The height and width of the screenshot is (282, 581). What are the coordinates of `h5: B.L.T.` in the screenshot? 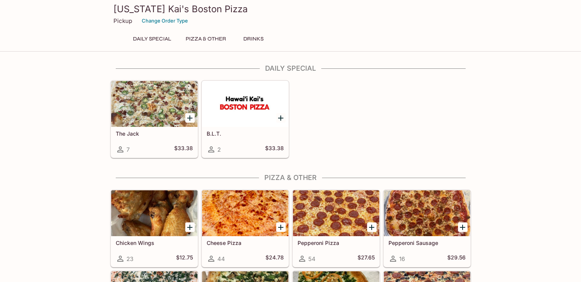 It's located at (245, 133).